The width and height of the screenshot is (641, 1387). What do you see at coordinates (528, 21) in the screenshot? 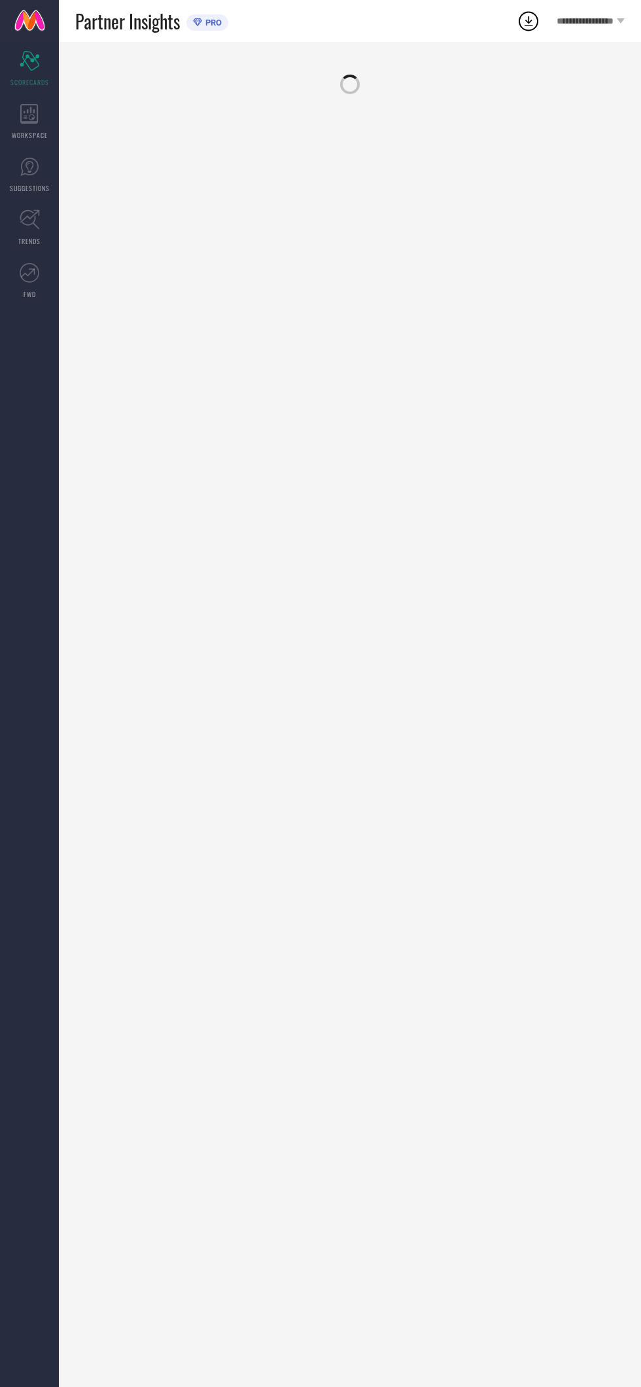
I see `div: Open download list` at bounding box center [528, 21].